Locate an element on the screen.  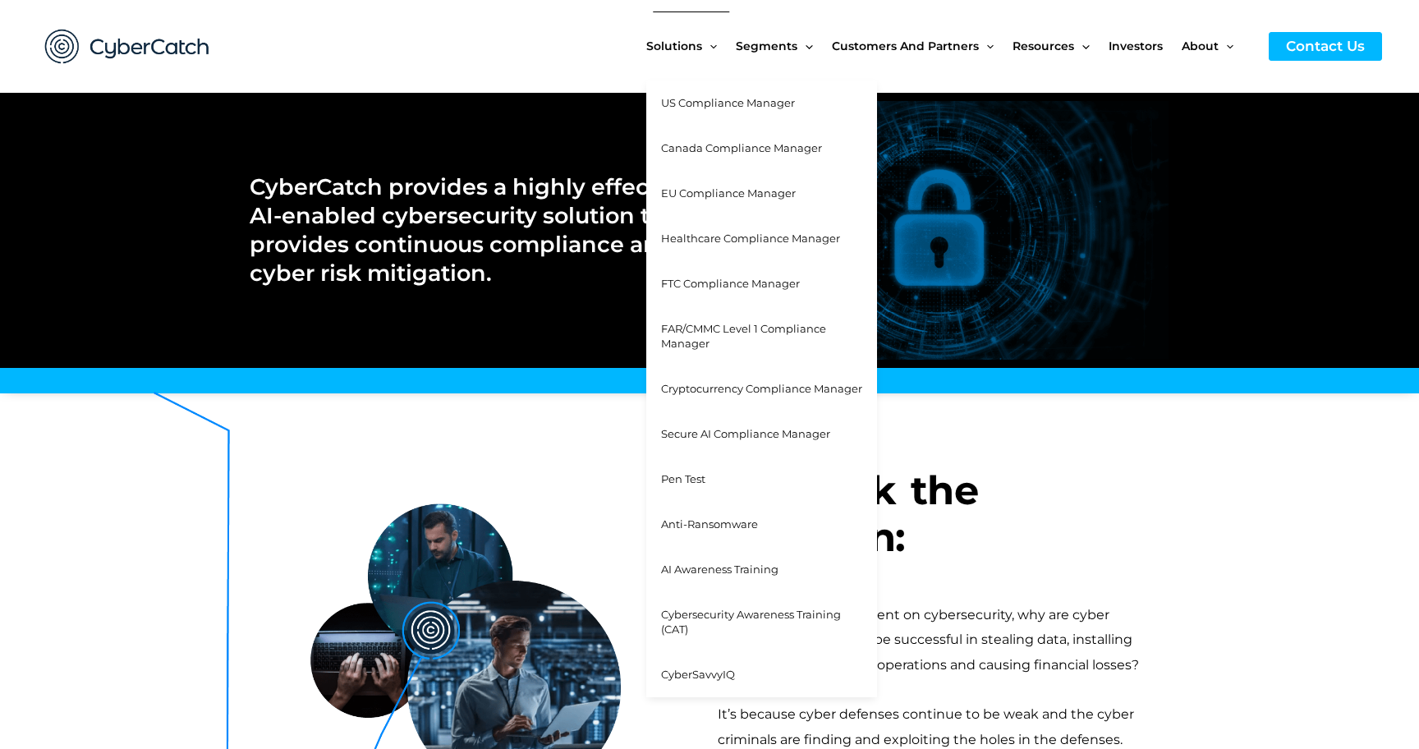
span: Investors is located at coordinates (1136, 46).